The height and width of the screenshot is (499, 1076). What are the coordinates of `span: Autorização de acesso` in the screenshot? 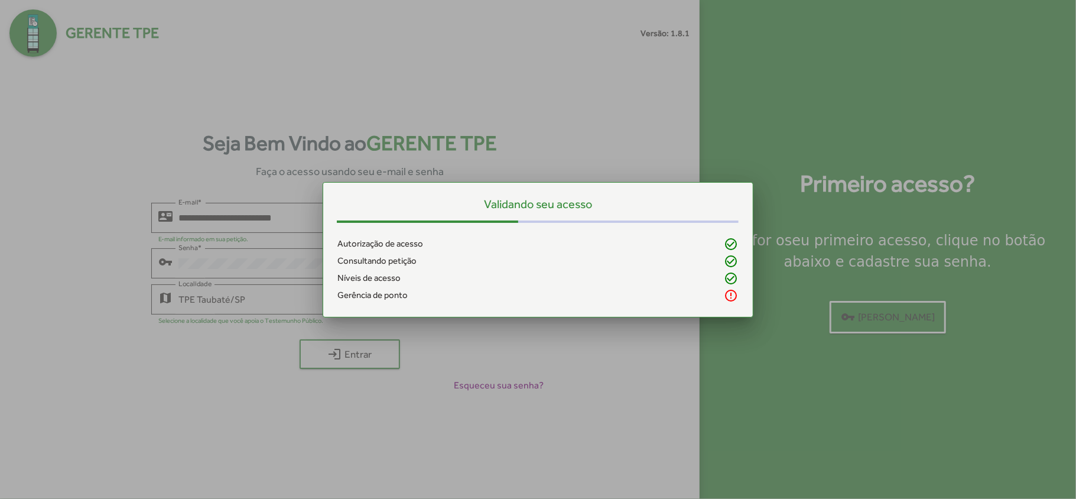 It's located at (380, 244).